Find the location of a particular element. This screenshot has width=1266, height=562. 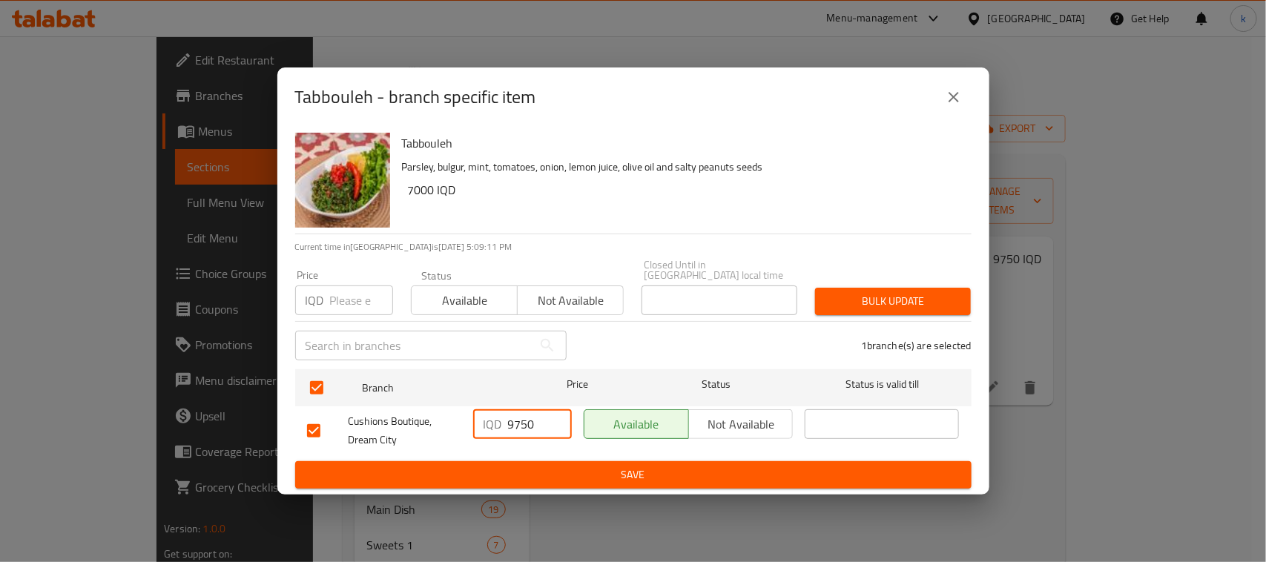

button: close is located at coordinates (954, 97).